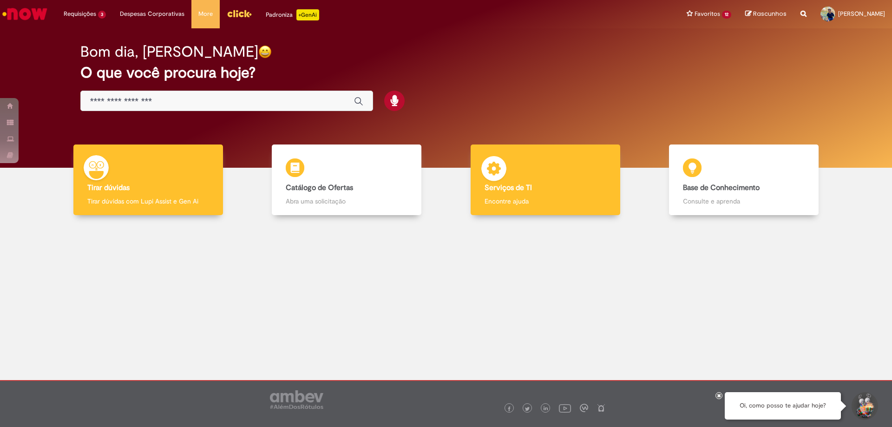 The width and height of the screenshot is (892, 427). I want to click on div: Padroniza, so click(292, 15).